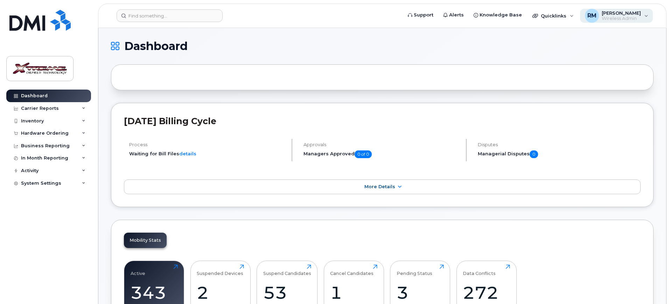  I want to click on span: 0 of 0, so click(363, 154).